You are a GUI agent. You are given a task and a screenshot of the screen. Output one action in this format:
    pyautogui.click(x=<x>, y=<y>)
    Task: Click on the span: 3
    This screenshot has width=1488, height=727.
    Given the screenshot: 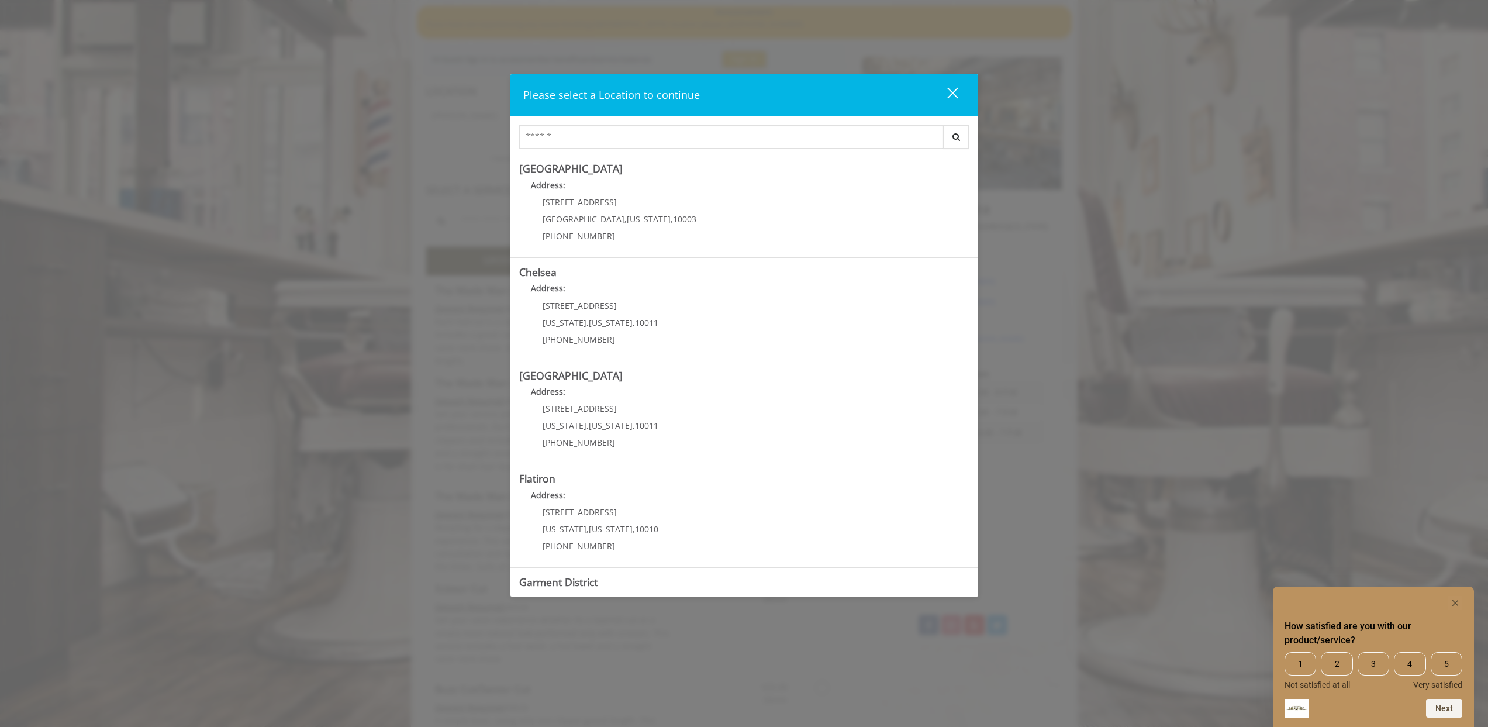 What is the action you would take?
    pyautogui.click(x=1373, y=663)
    